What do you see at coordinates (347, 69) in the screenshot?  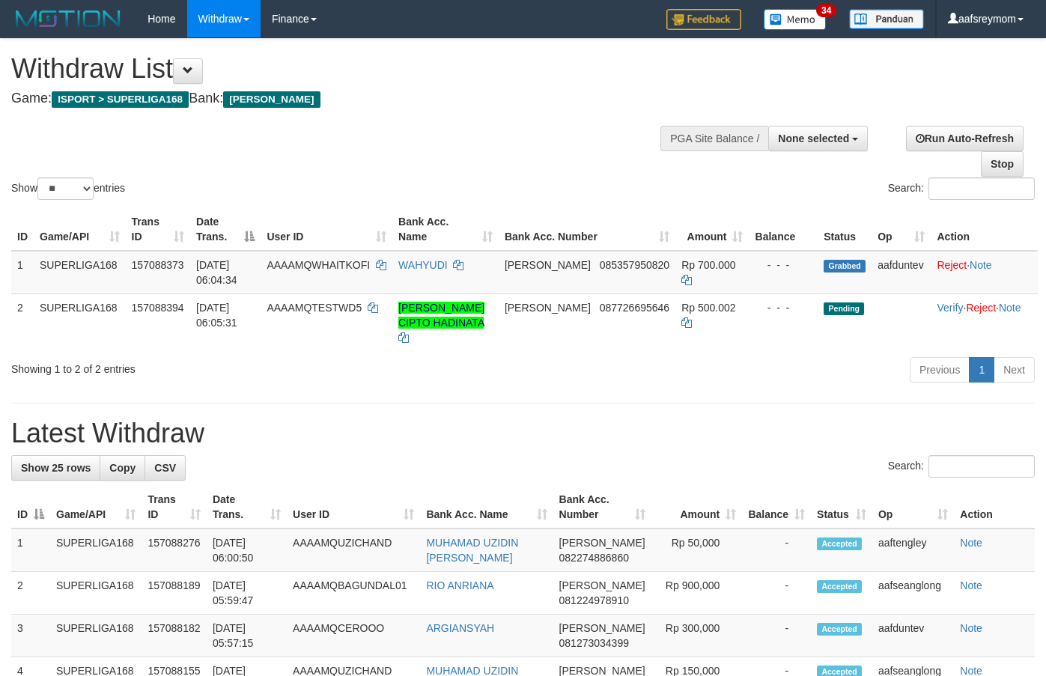 I see `h1: Withdraw List` at bounding box center [347, 69].